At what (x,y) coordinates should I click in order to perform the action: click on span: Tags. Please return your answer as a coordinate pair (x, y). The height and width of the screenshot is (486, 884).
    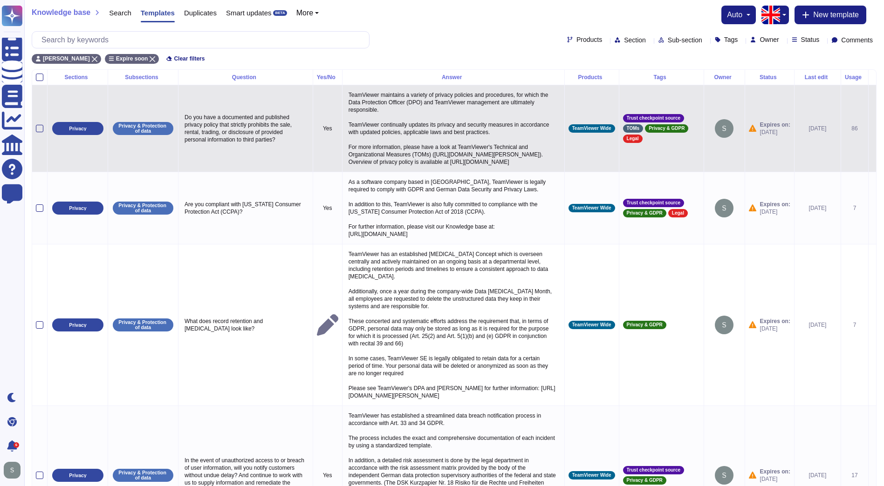
    Looking at the image, I should click on (731, 40).